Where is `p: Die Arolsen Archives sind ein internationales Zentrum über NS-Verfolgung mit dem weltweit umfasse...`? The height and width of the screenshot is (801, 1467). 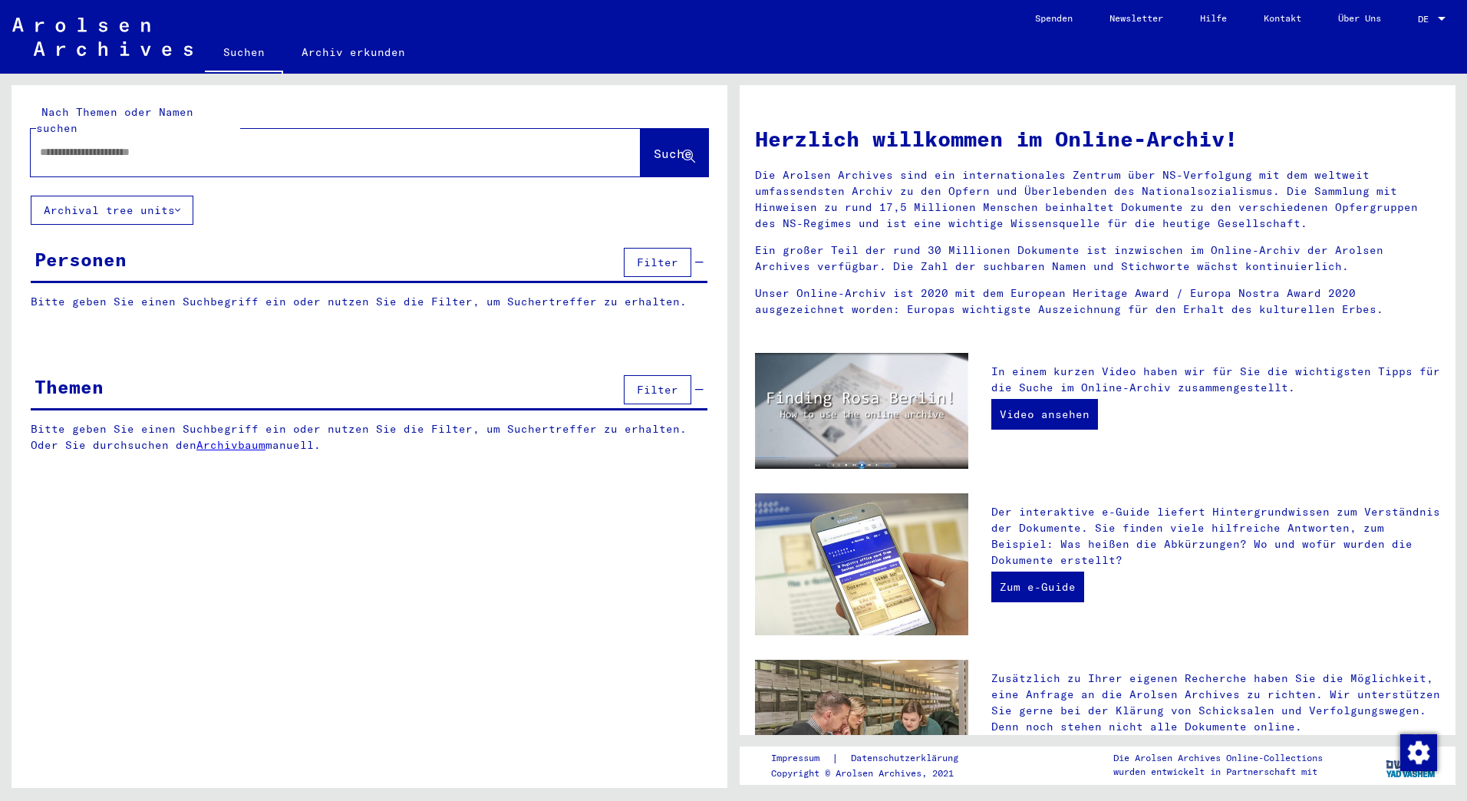 p: Die Arolsen Archives sind ein internationales Zentrum über NS-Verfolgung mit dem weltweit umfasse... is located at coordinates (1097, 200).